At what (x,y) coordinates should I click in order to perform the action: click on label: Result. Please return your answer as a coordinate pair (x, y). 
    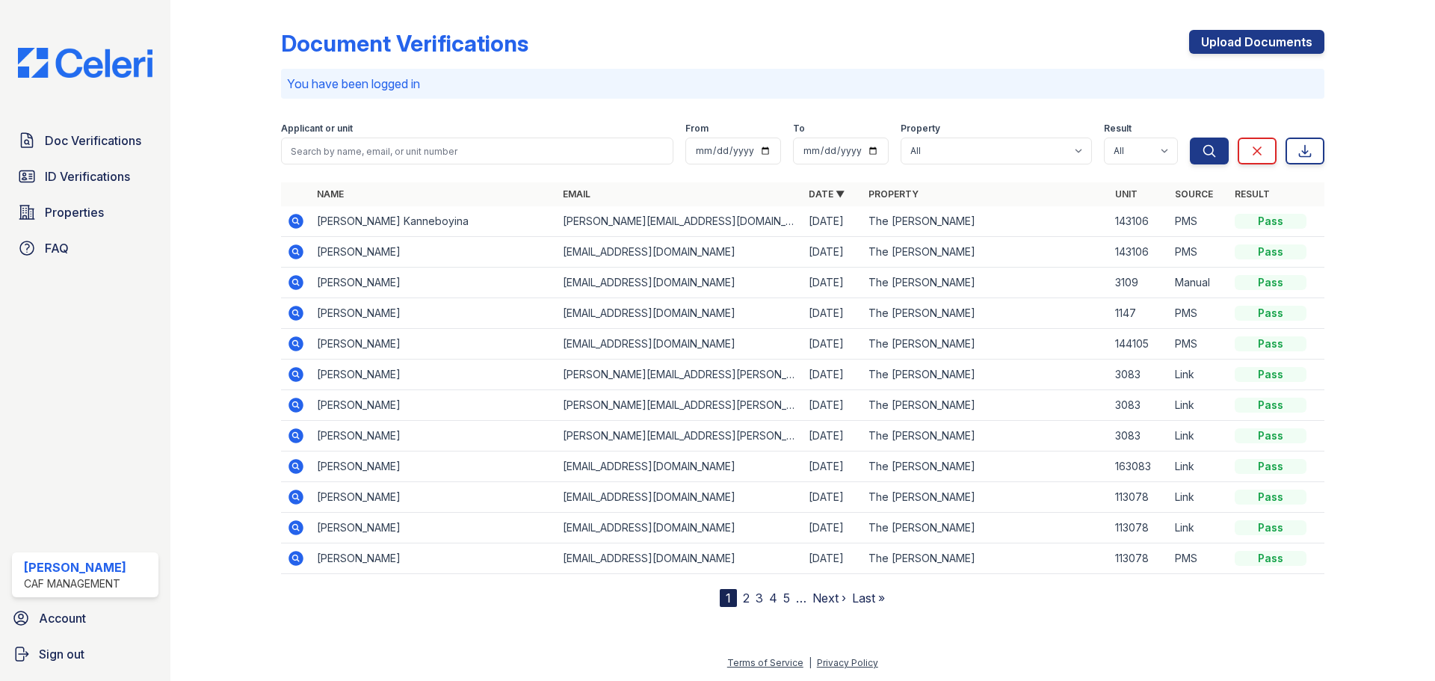
    Looking at the image, I should click on (1117, 129).